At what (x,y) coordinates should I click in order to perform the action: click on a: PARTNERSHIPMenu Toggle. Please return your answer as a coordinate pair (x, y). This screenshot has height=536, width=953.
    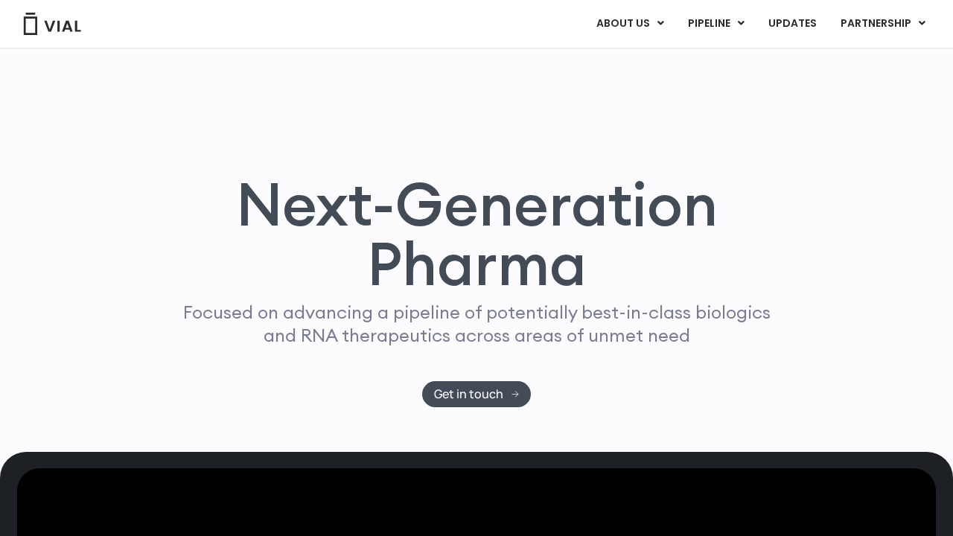
    Looking at the image, I should click on (883, 24).